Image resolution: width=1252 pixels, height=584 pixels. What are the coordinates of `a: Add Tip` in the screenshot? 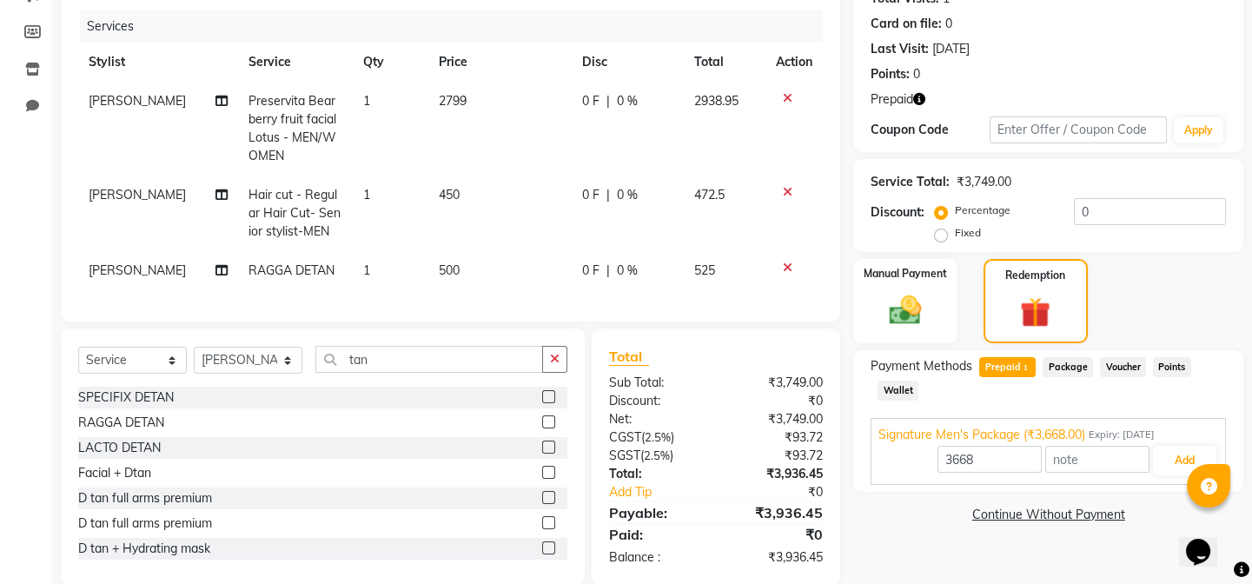 It's located at (666, 492).